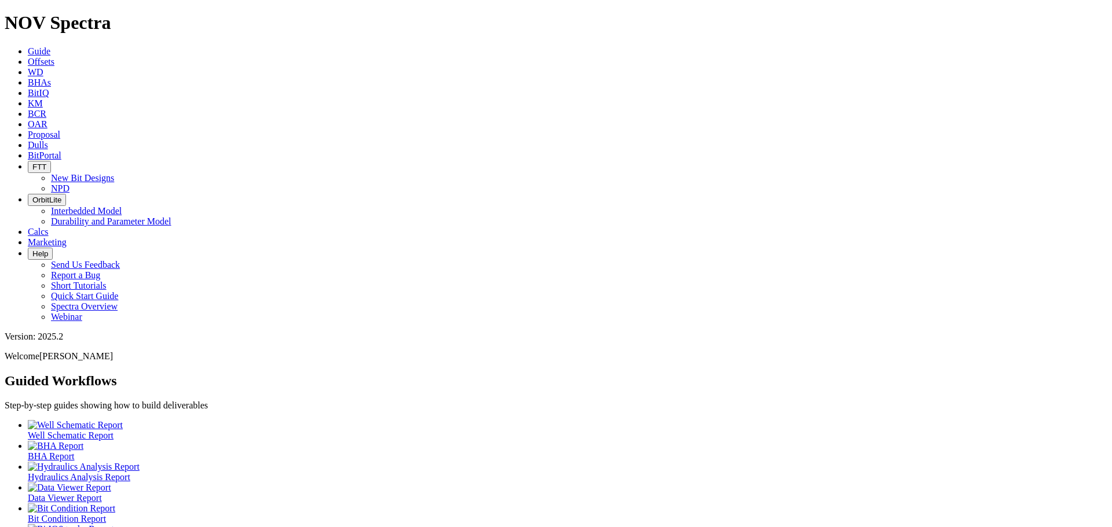 The height and width of the screenshot is (527, 1112). What do you see at coordinates (85, 265) in the screenshot?
I see `a: Send Us Feedback` at bounding box center [85, 265].